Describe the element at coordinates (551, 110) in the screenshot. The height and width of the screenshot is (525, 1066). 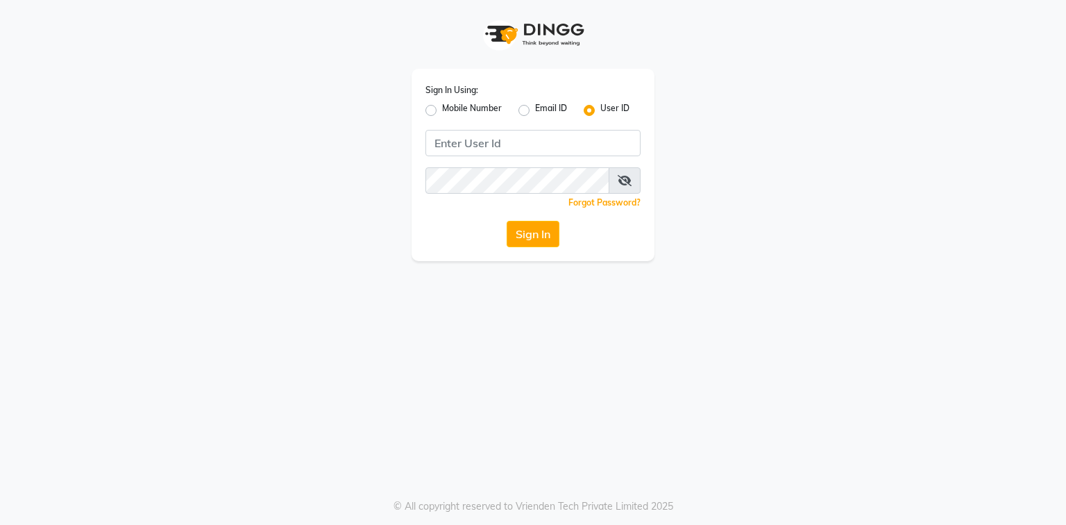
I see `label: Email ID` at that location.